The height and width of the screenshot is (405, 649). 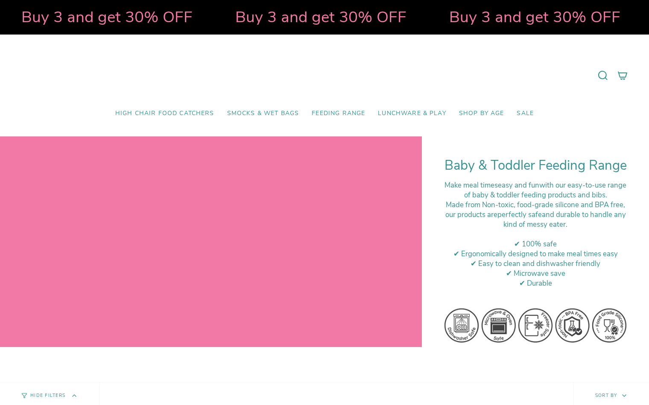 What do you see at coordinates (48, 396) in the screenshot?
I see `span: Hide Filters` at bounding box center [48, 396].